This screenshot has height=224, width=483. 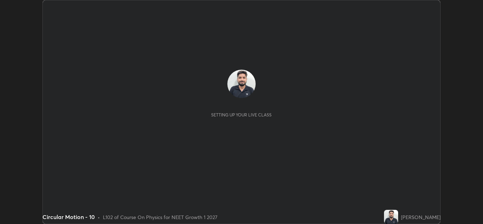 I want to click on div: Circular Motion - 10, so click(x=69, y=217).